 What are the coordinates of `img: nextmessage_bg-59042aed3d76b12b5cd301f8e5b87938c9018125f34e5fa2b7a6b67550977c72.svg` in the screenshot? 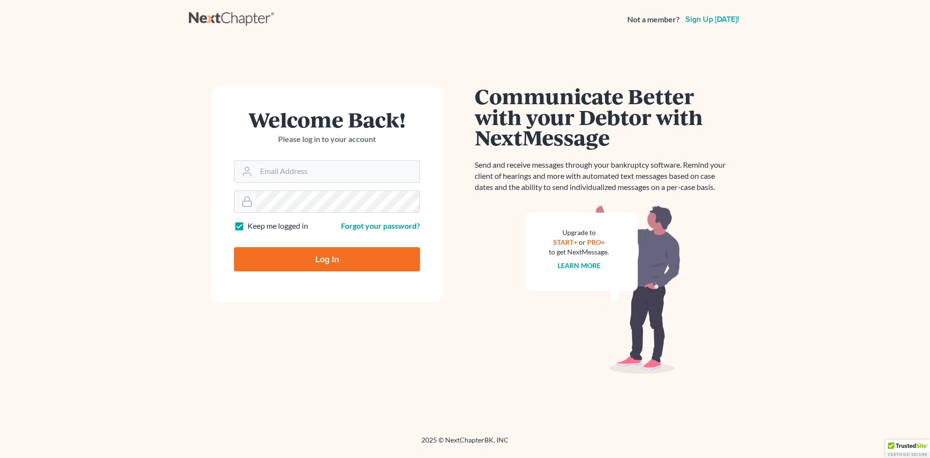 It's located at (603, 289).